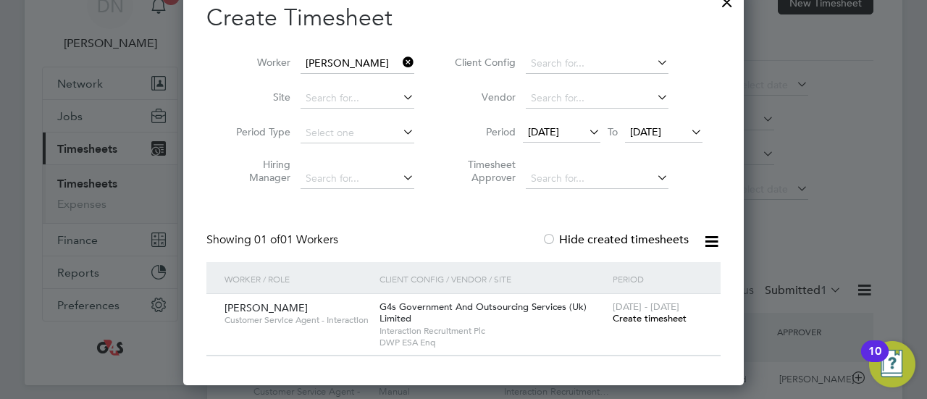 Image resolution: width=927 pixels, height=399 pixels. I want to click on label: Client Config, so click(483, 62).